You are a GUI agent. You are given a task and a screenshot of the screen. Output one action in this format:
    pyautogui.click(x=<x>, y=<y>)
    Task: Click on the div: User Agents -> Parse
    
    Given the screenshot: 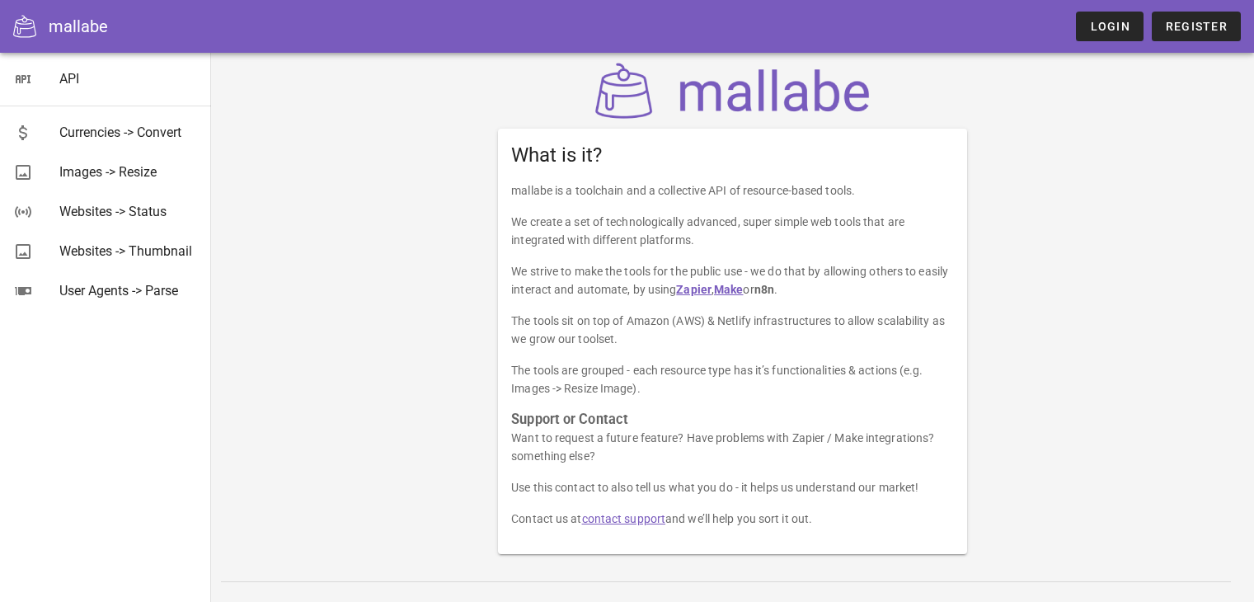 What is the action you would take?
    pyautogui.click(x=129, y=290)
    